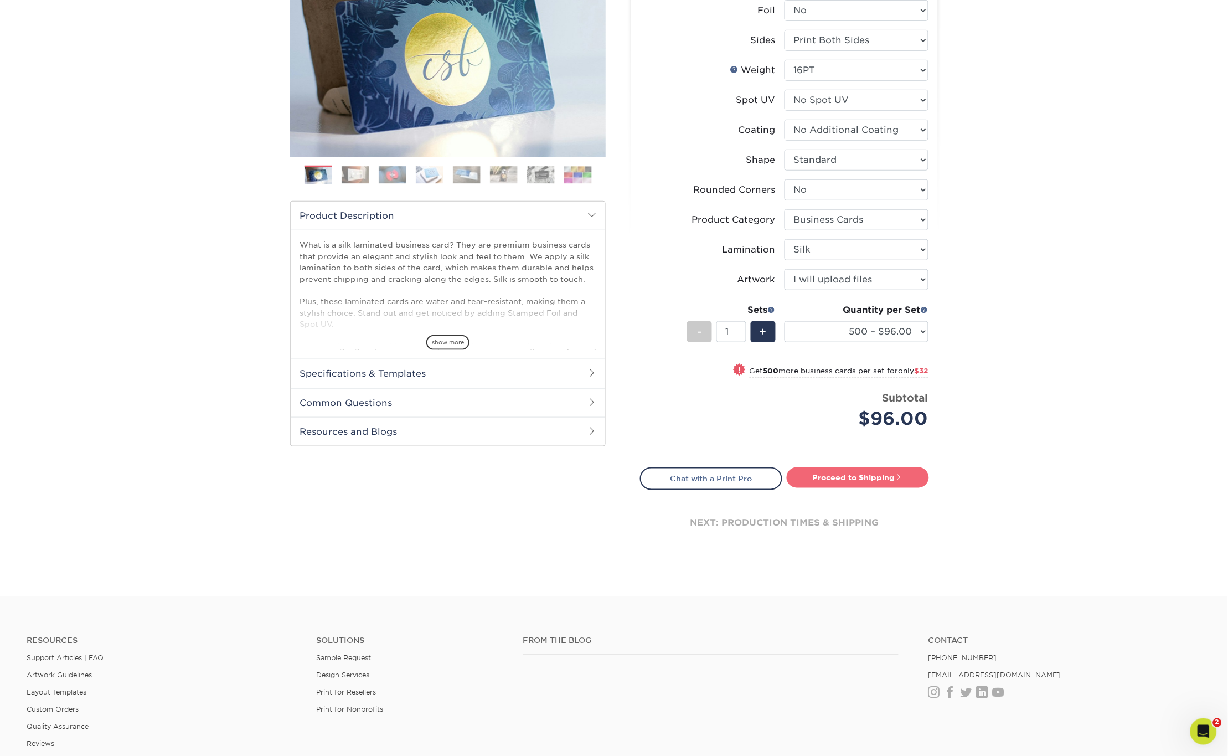 The height and width of the screenshot is (756, 1228). What do you see at coordinates (905, 397) in the screenshot?
I see `strong: Subtotal` at bounding box center [905, 397].